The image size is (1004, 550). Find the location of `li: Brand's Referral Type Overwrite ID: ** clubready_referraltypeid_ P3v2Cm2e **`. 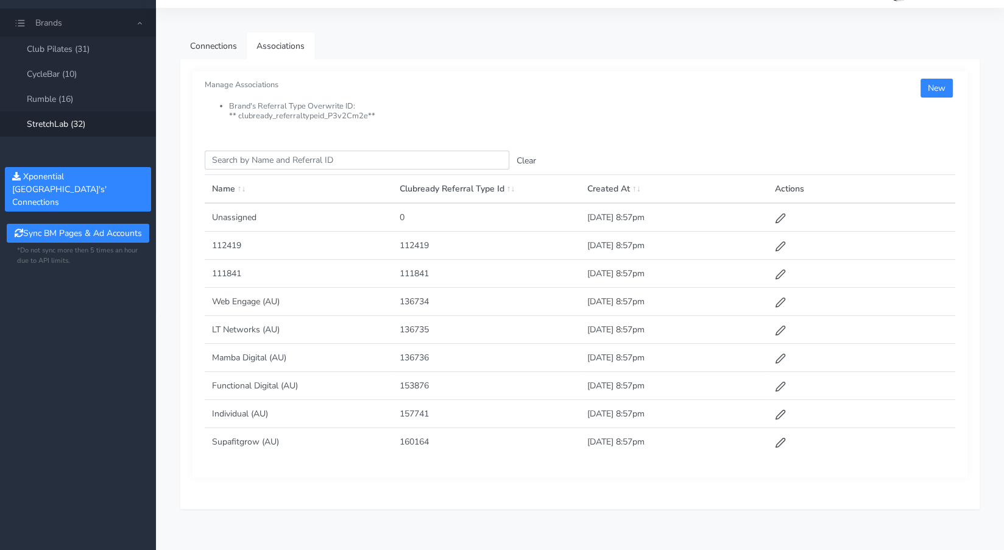

li: Brand's Referral Type Overwrite ID: ** clubready_referraltypeid_ P3v2Cm2e ** is located at coordinates (592, 111).